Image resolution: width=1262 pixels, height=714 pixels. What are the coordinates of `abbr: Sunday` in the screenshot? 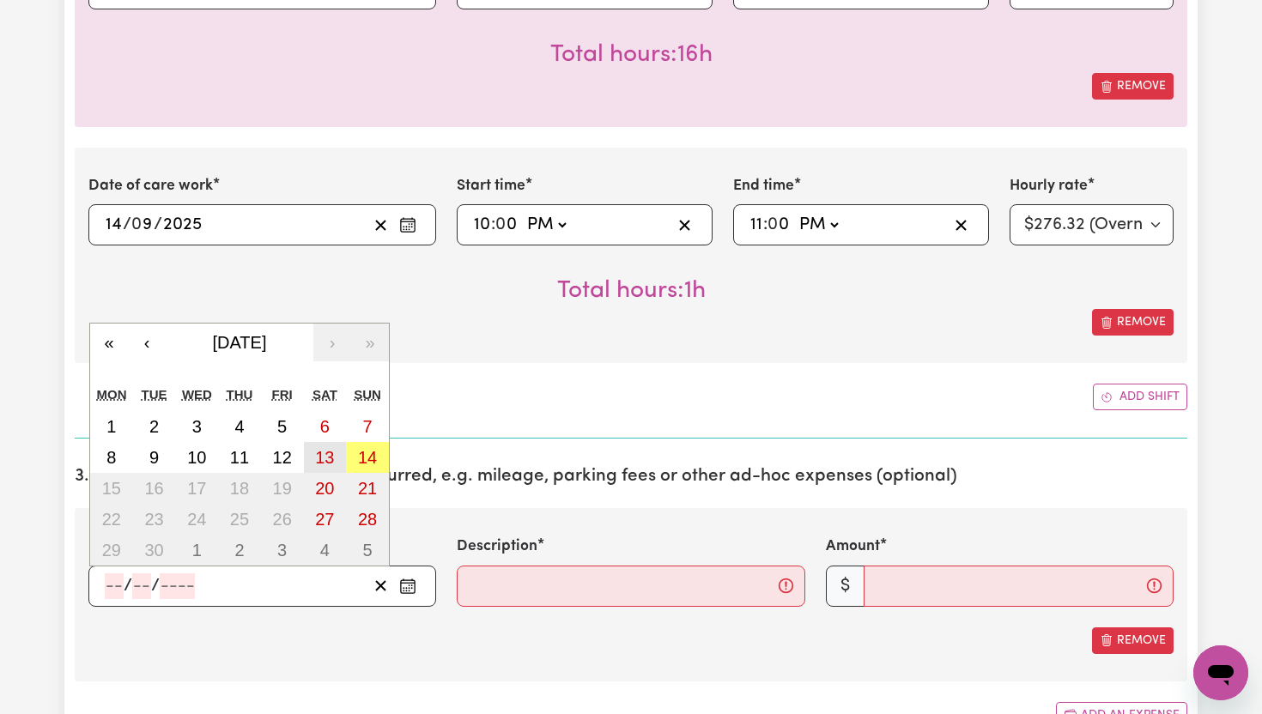 It's located at (367, 394).